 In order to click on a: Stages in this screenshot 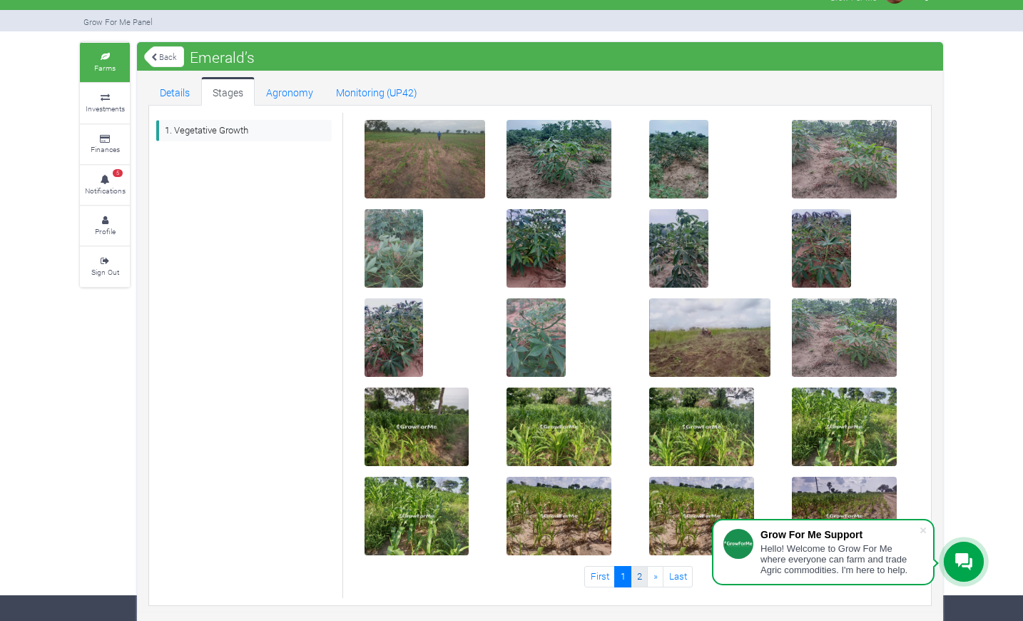, I will do `click(228, 91)`.